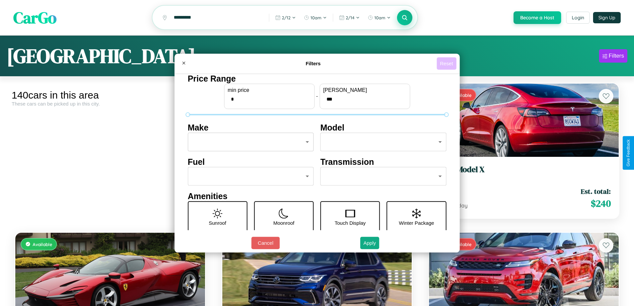 This screenshot has height=306, width=634. Describe the element at coordinates (251, 162) in the screenshot. I see `h4: Fuel` at that location.